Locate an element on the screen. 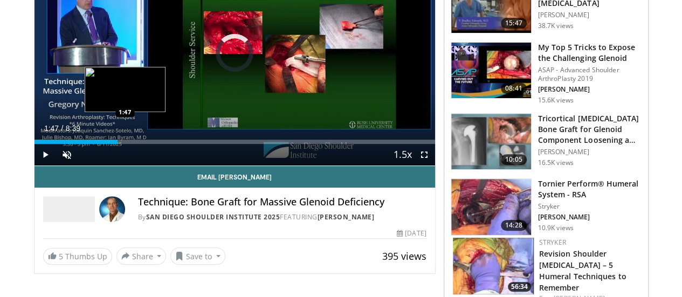 The width and height of the screenshot is (682, 297). p: 38.7K views is located at coordinates (556, 26).